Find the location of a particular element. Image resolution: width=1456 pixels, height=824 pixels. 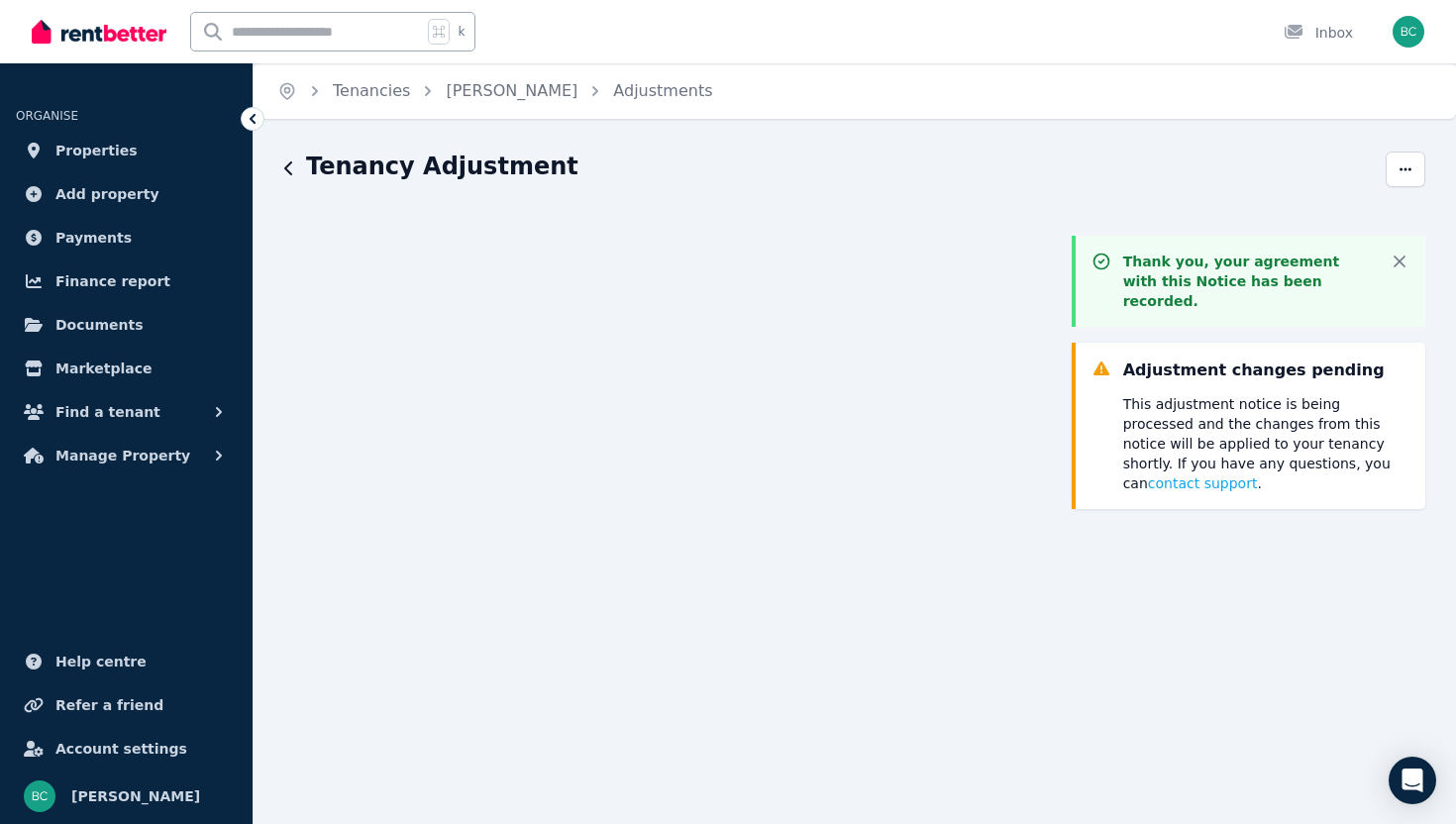

a: Documents is located at coordinates (126, 325).